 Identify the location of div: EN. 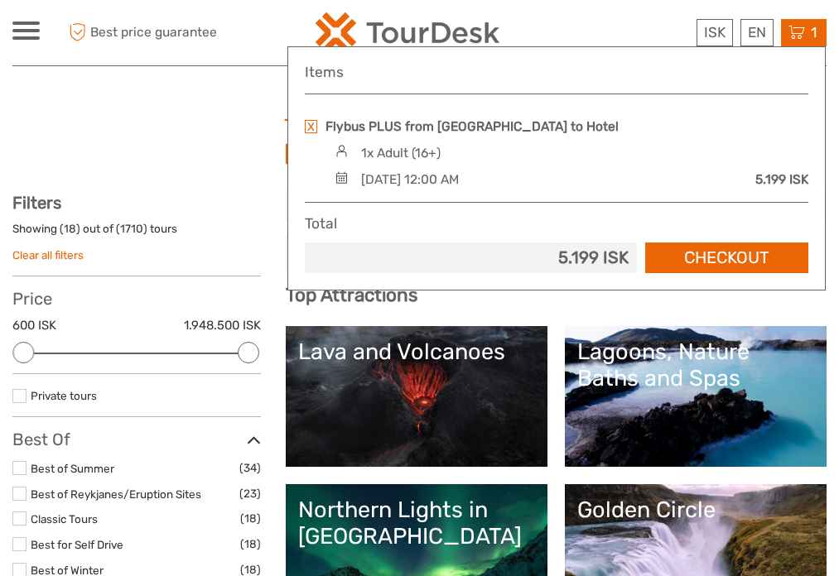
(757, 32).